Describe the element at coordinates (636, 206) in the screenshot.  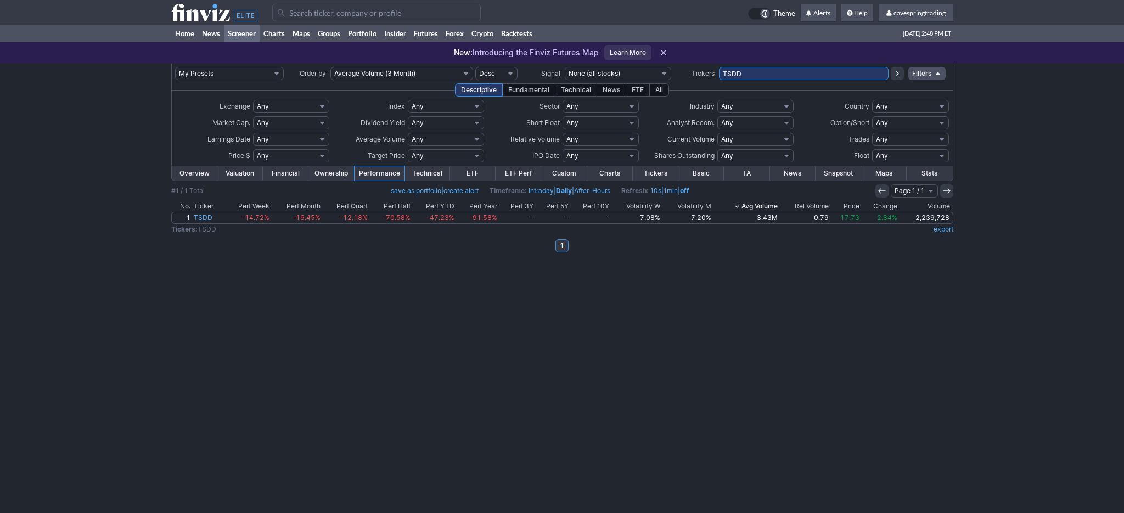
I see `th: Volatility W` at that location.